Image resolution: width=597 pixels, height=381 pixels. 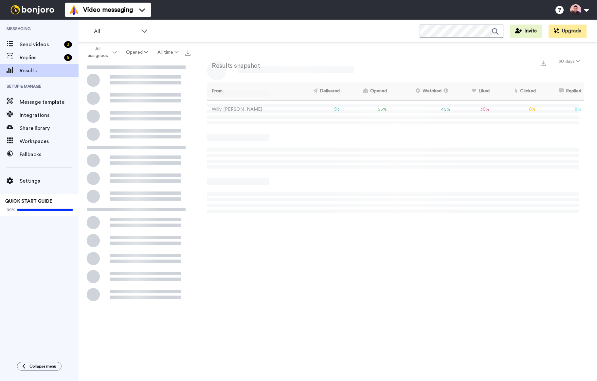 I want to click on button: Export all results that match these filters now., so click(x=188, y=52).